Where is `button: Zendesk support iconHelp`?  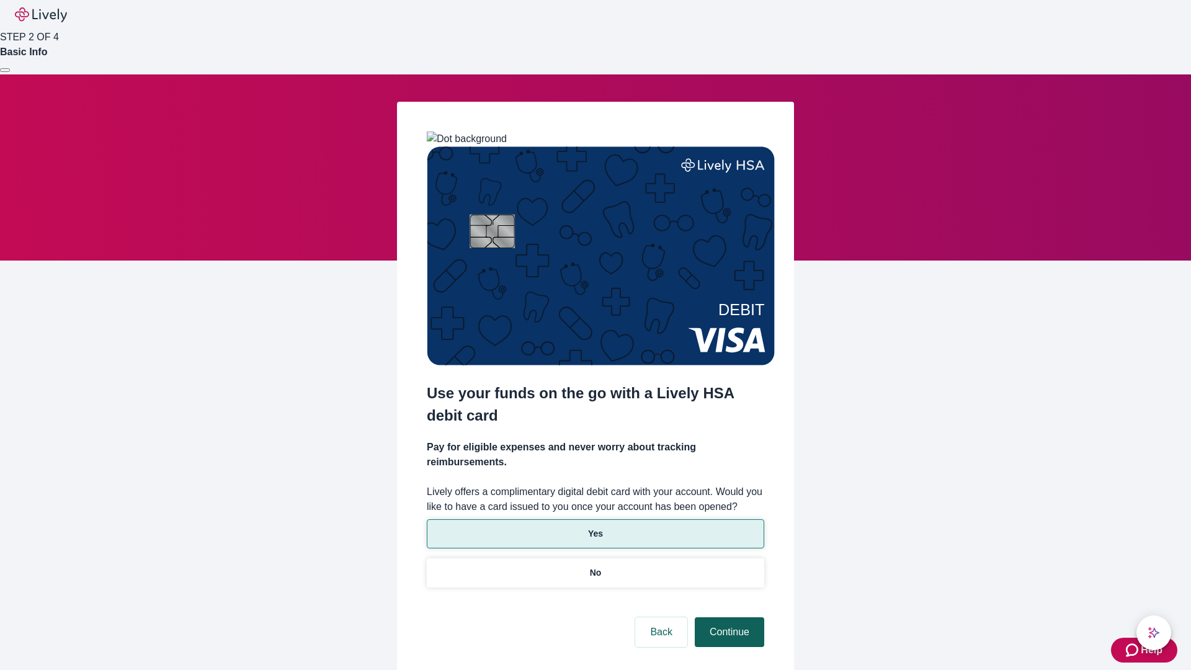
button: Zendesk support iconHelp is located at coordinates (1144, 650).